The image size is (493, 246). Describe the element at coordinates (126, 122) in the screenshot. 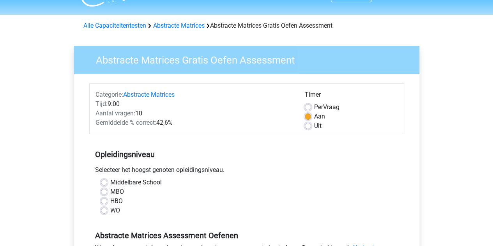

I see `span: Gemiddelde % correct:` at that location.